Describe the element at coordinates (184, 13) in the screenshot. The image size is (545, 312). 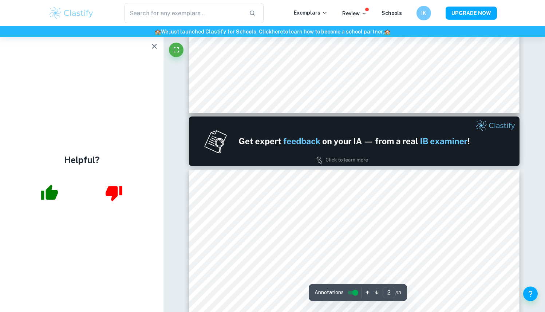
I see `input: Search for any exemplars...` at that location.